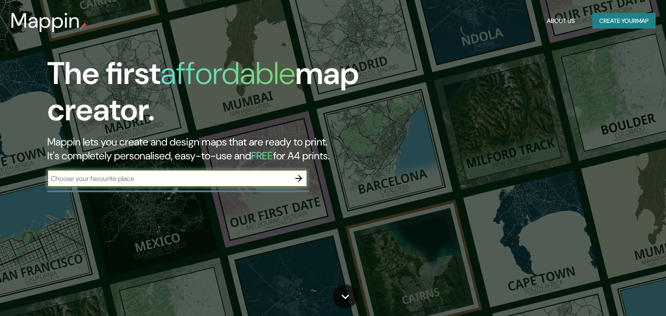 The height and width of the screenshot is (316, 666). What do you see at coordinates (560, 21) in the screenshot?
I see `button: About Us` at bounding box center [560, 21].